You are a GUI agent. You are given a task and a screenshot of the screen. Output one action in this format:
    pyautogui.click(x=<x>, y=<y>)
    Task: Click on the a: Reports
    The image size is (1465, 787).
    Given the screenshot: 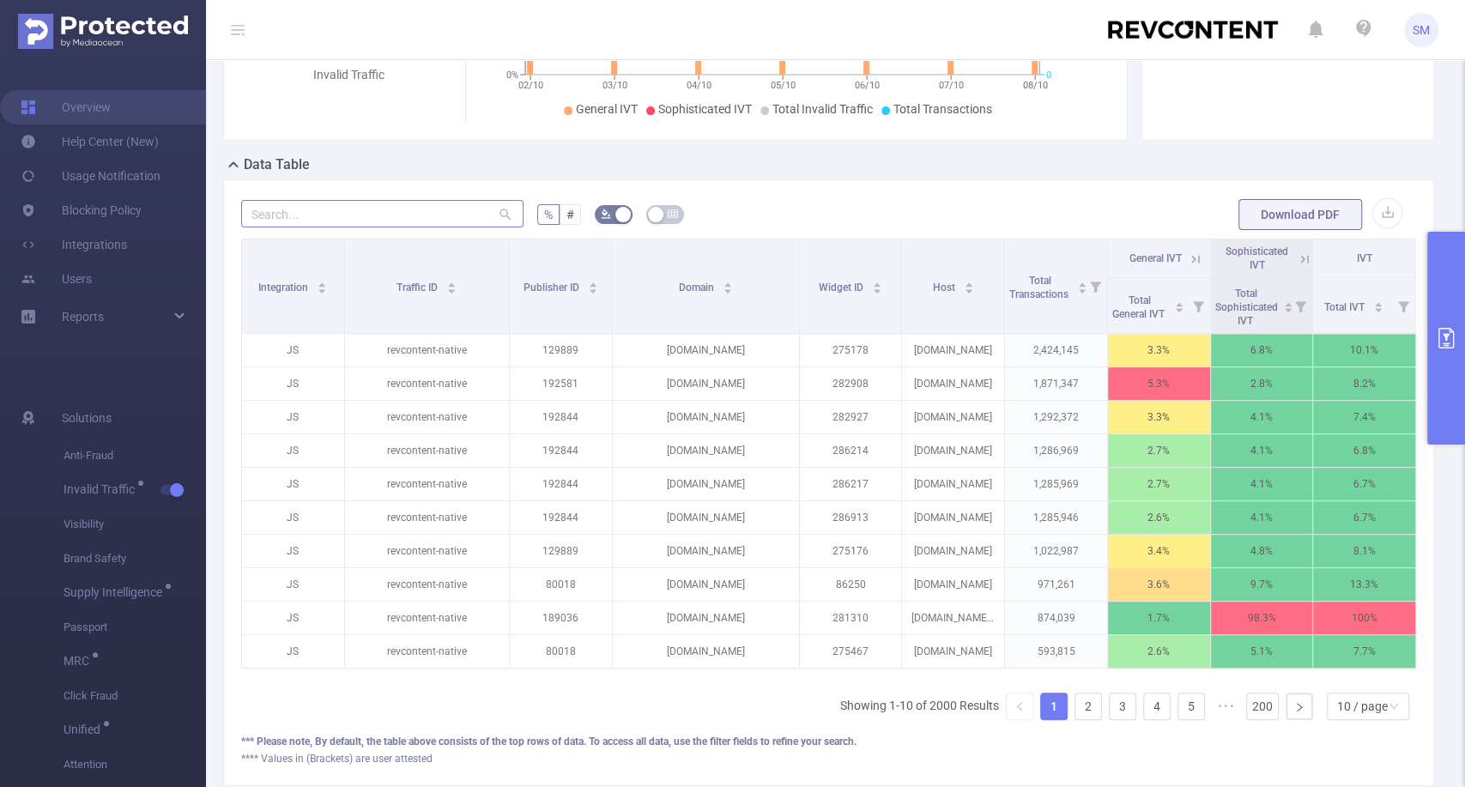 What is the action you would take?
    pyautogui.click(x=82, y=317)
    